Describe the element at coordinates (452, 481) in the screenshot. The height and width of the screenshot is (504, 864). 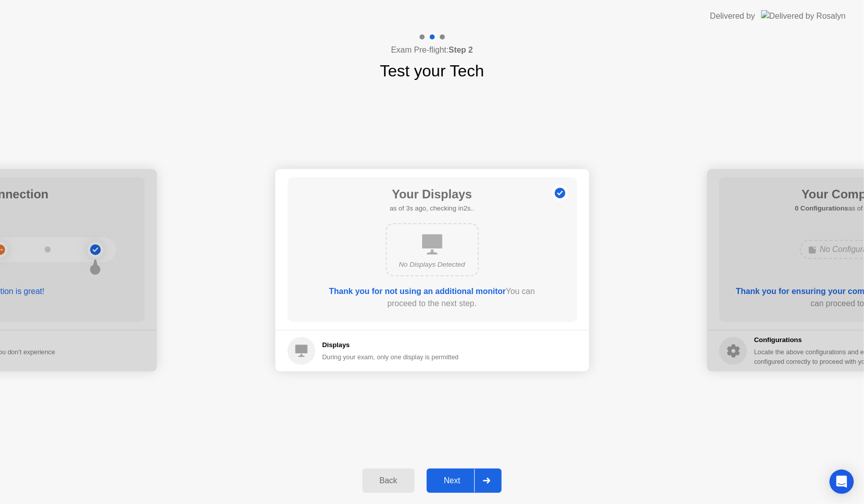
I see `div: Next` at that location.